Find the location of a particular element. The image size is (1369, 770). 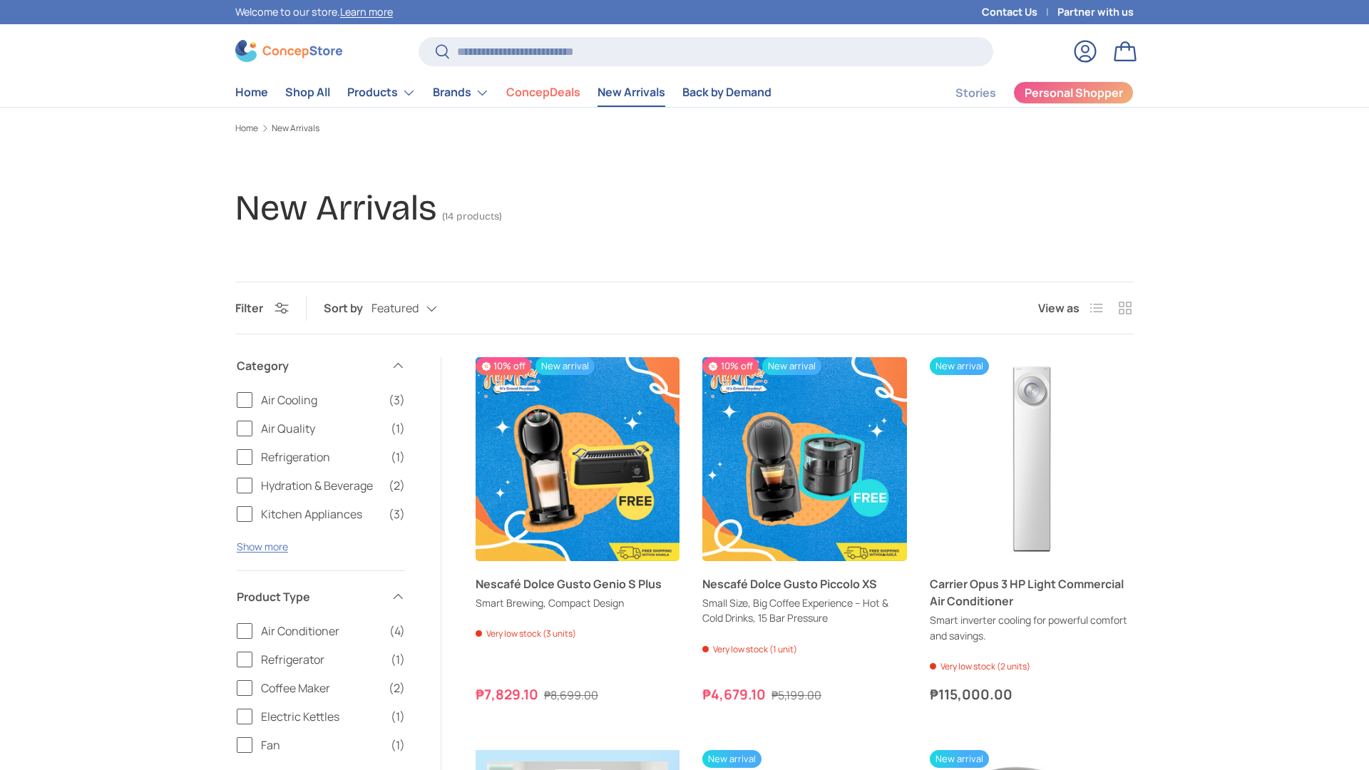

span: Refrigeration is located at coordinates (322, 457).